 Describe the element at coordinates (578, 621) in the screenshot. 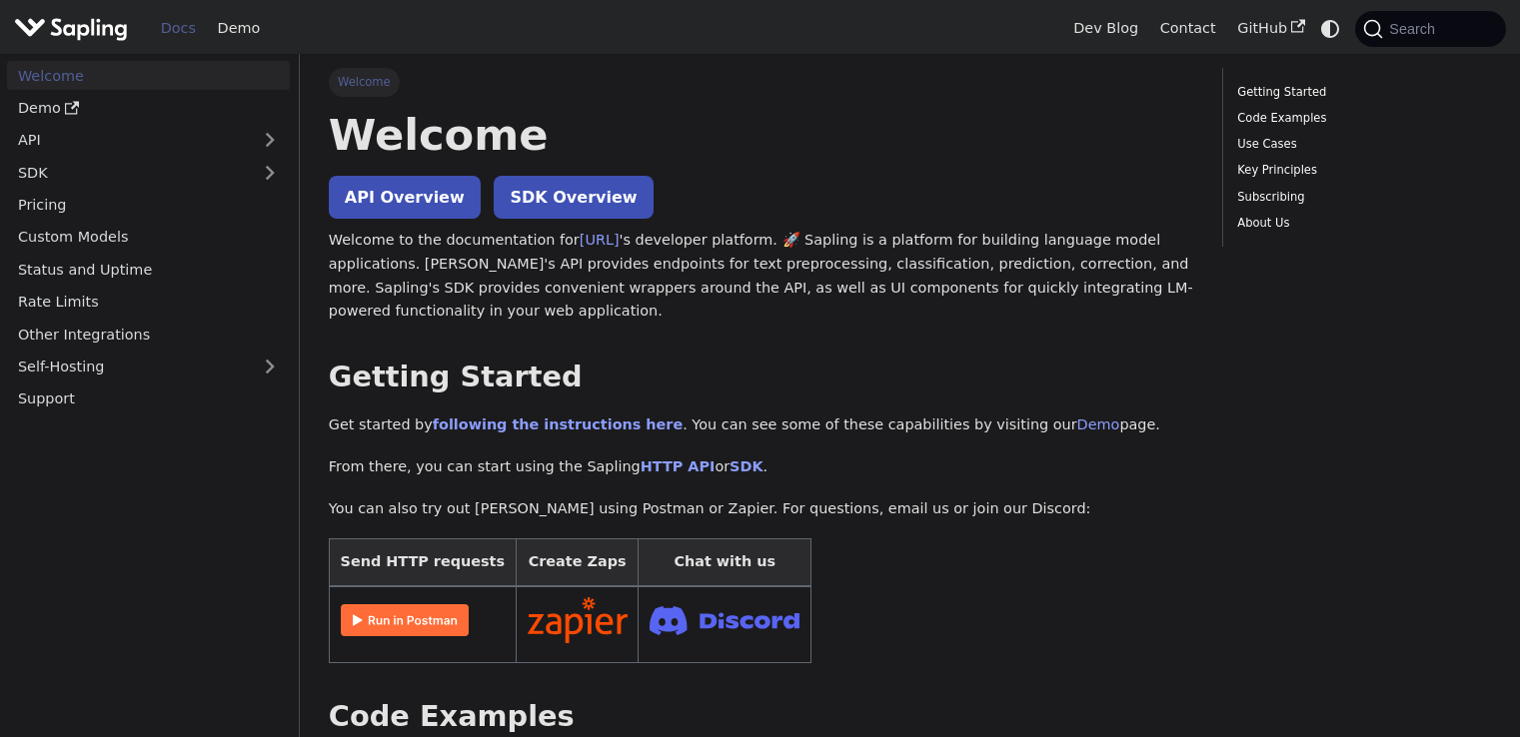

I see `img: Connect in Zapier` at that location.